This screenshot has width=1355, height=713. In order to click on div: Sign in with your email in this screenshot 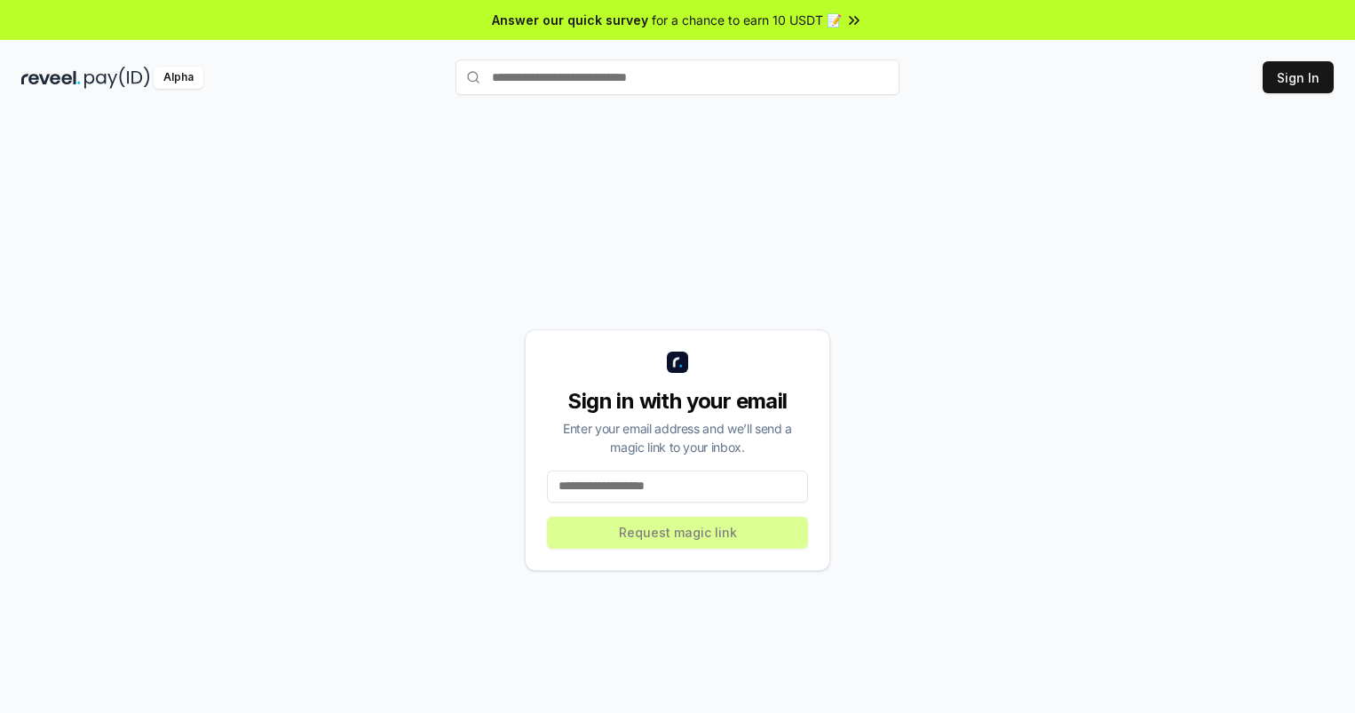, I will do `click(678, 401)`.